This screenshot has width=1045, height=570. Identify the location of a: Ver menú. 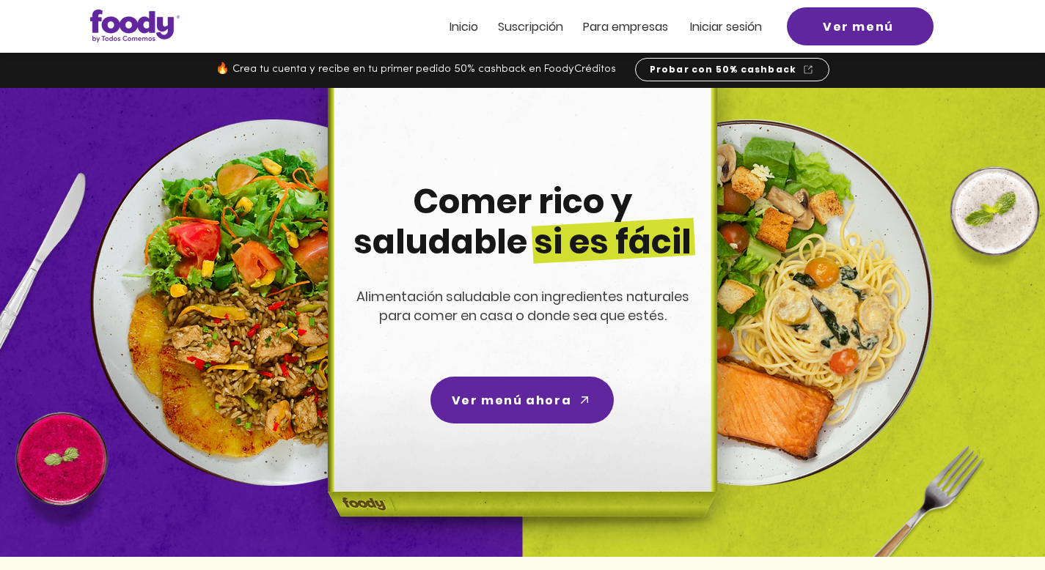
(860, 26).